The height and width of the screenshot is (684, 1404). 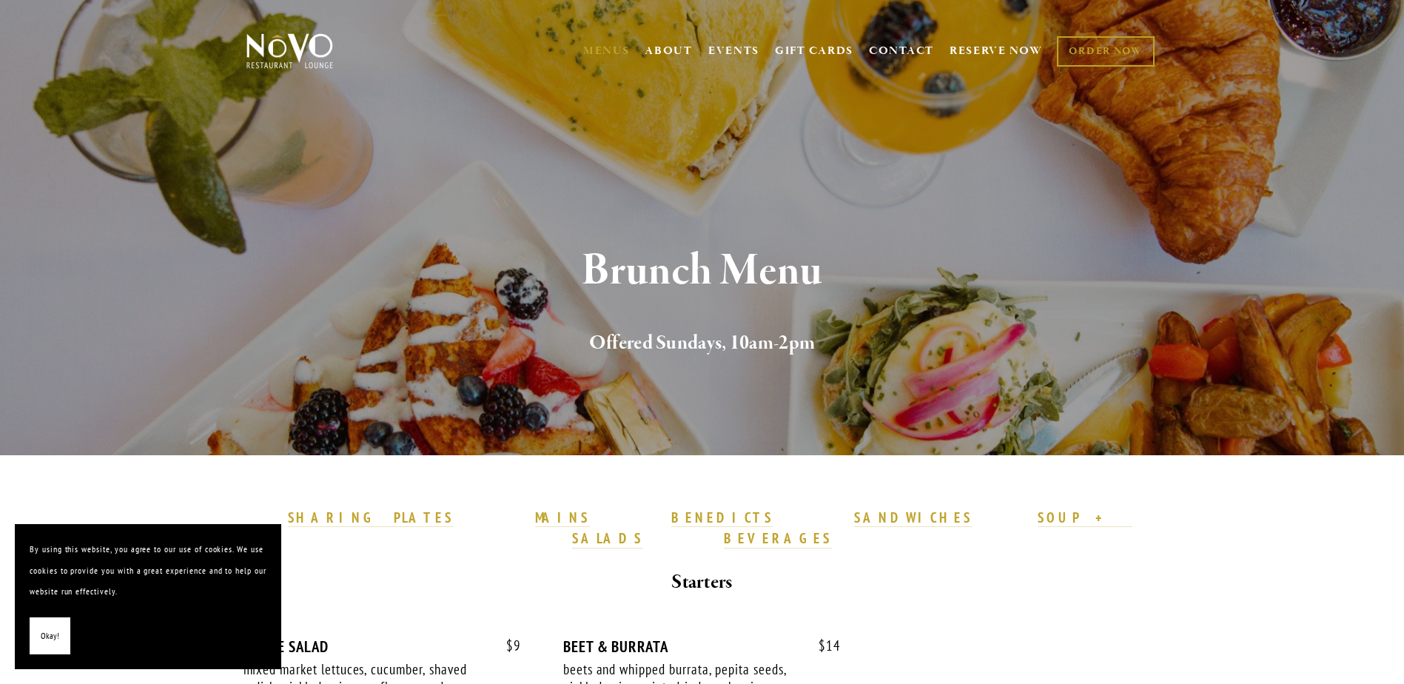 What do you see at coordinates (722, 517) in the screenshot?
I see `strong: BENEDICTS` at bounding box center [722, 517].